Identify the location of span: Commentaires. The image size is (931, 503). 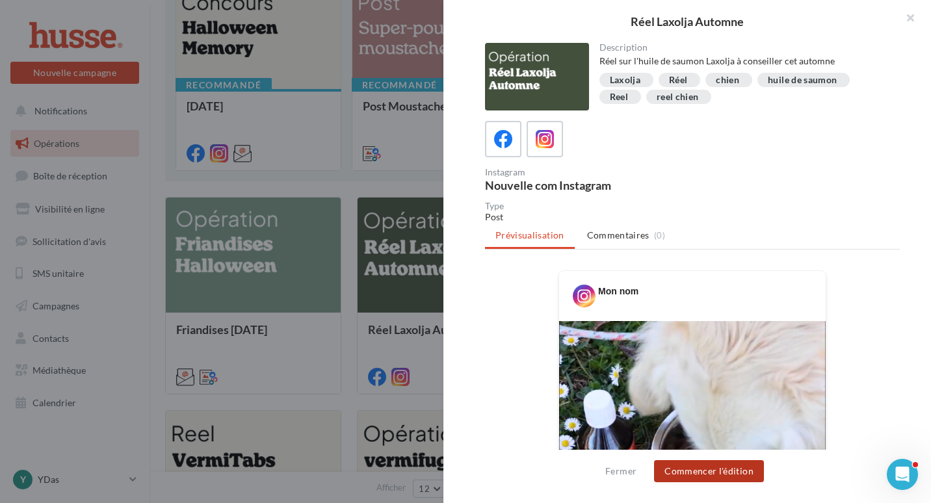
(618, 235).